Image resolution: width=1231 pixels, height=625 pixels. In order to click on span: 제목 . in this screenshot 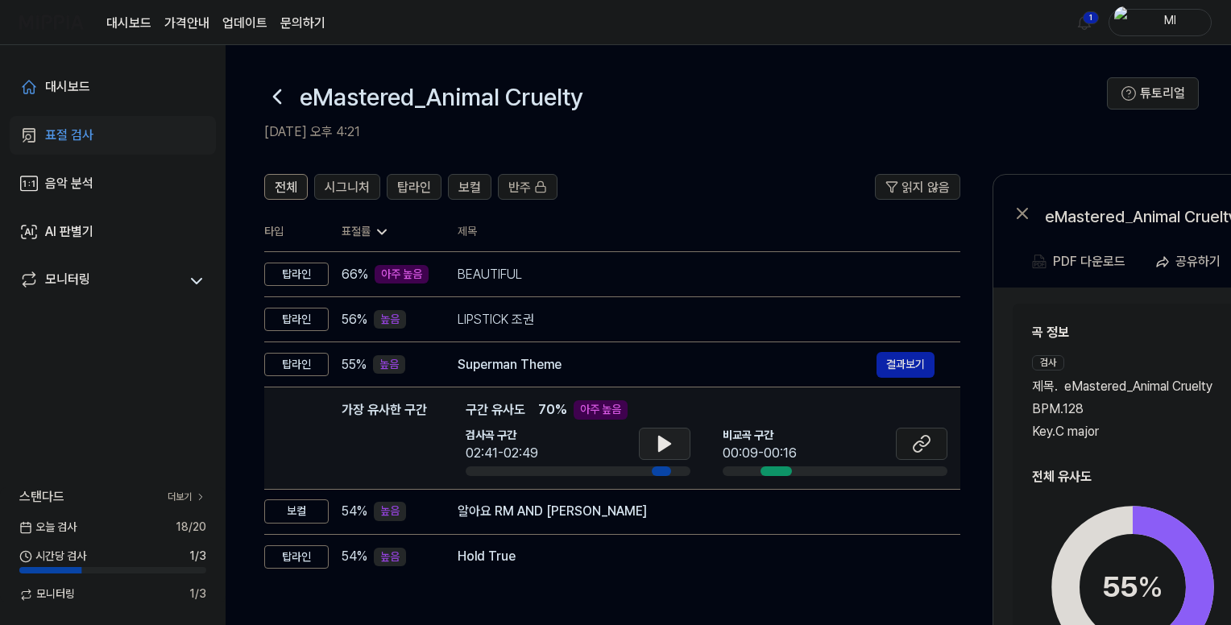, I will do `click(1045, 387)`.